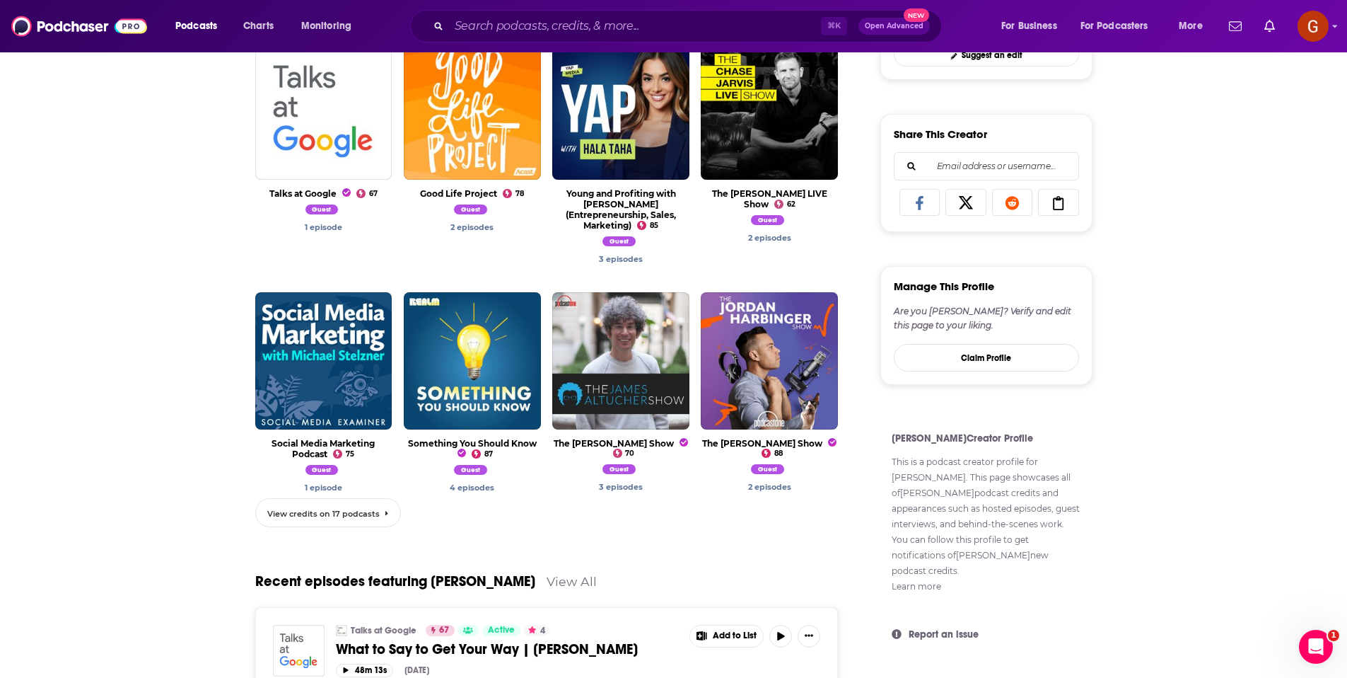 The height and width of the screenshot is (678, 1347). Describe the element at coordinates (1191, 26) in the screenshot. I see `span: More` at that location.